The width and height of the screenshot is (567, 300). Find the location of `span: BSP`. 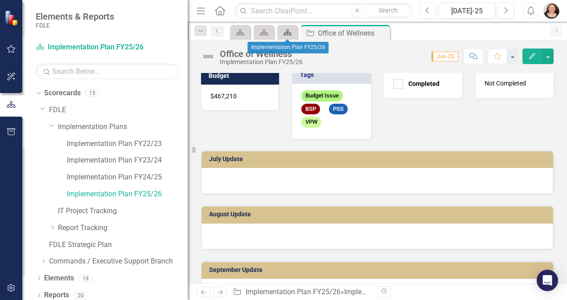

span: BSP is located at coordinates (311, 109).